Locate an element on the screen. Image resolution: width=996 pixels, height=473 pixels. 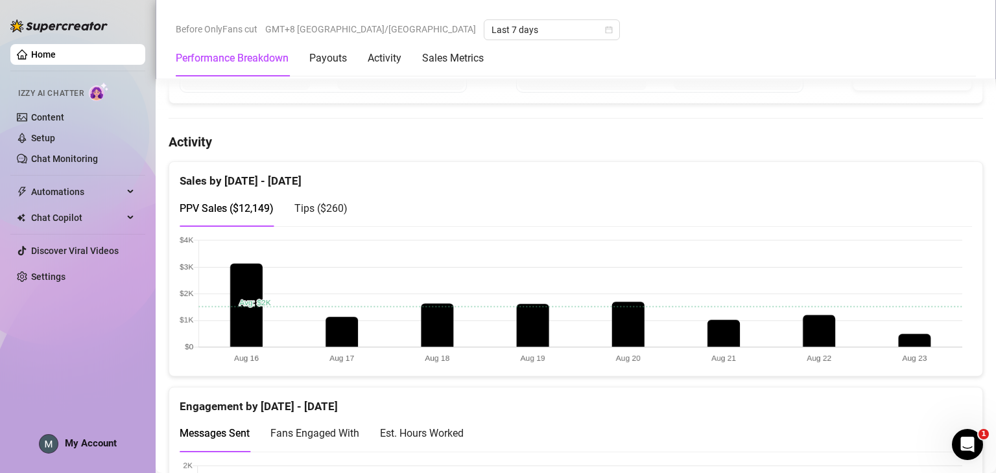
a: Home is located at coordinates (43, 54).